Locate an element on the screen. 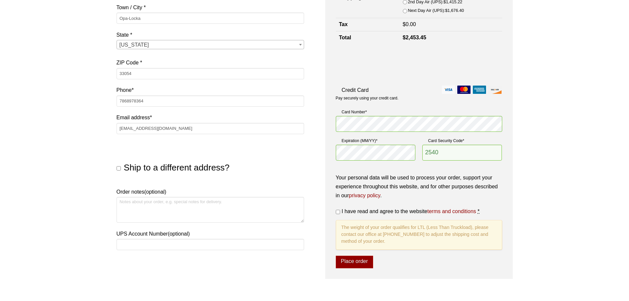 The height and width of the screenshot is (301, 629). img: mastercard is located at coordinates (464, 89).